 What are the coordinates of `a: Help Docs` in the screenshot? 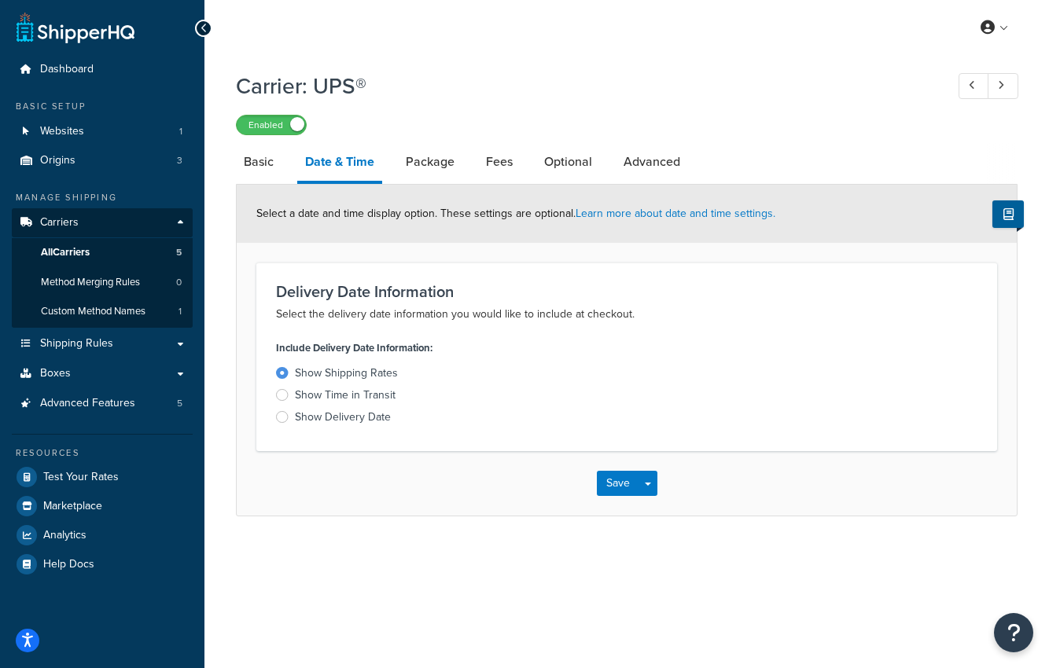 It's located at (102, 564).